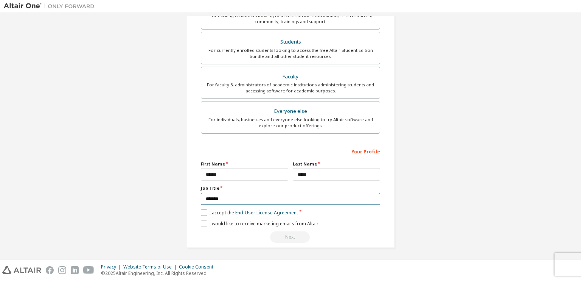 This screenshot has width=581, height=281. What do you see at coordinates (50, 270) in the screenshot?
I see `img: facebook.svg` at bounding box center [50, 270].